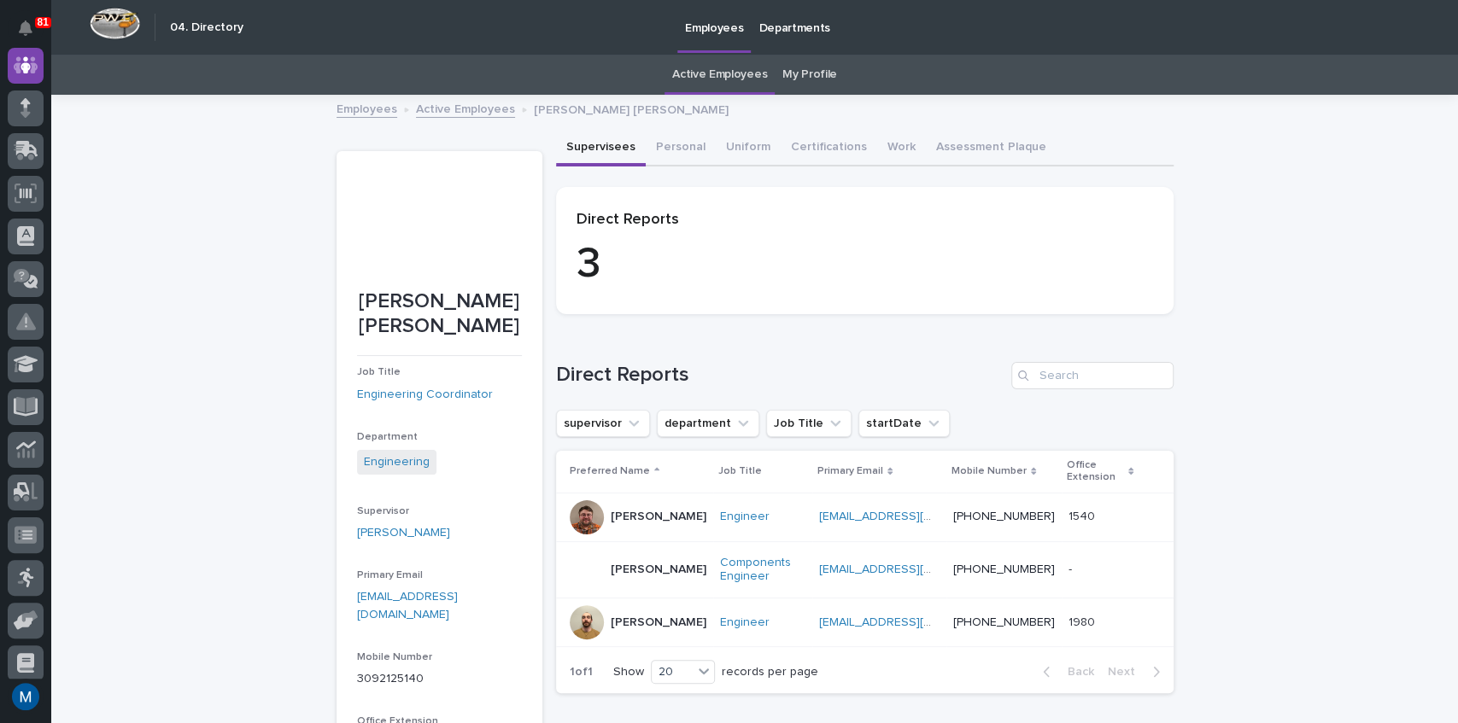 This screenshot has height=723, width=1458. What do you see at coordinates (810, 74) in the screenshot?
I see `a: My Profile` at bounding box center [810, 74].